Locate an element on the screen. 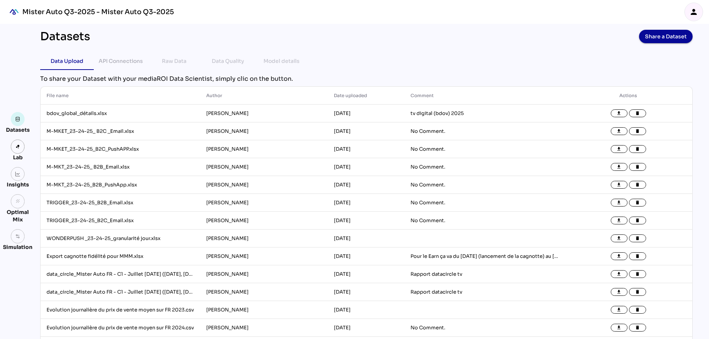 Image resolution: width=709 pixels, height=339 pixels. th: Author is located at coordinates (264, 96).